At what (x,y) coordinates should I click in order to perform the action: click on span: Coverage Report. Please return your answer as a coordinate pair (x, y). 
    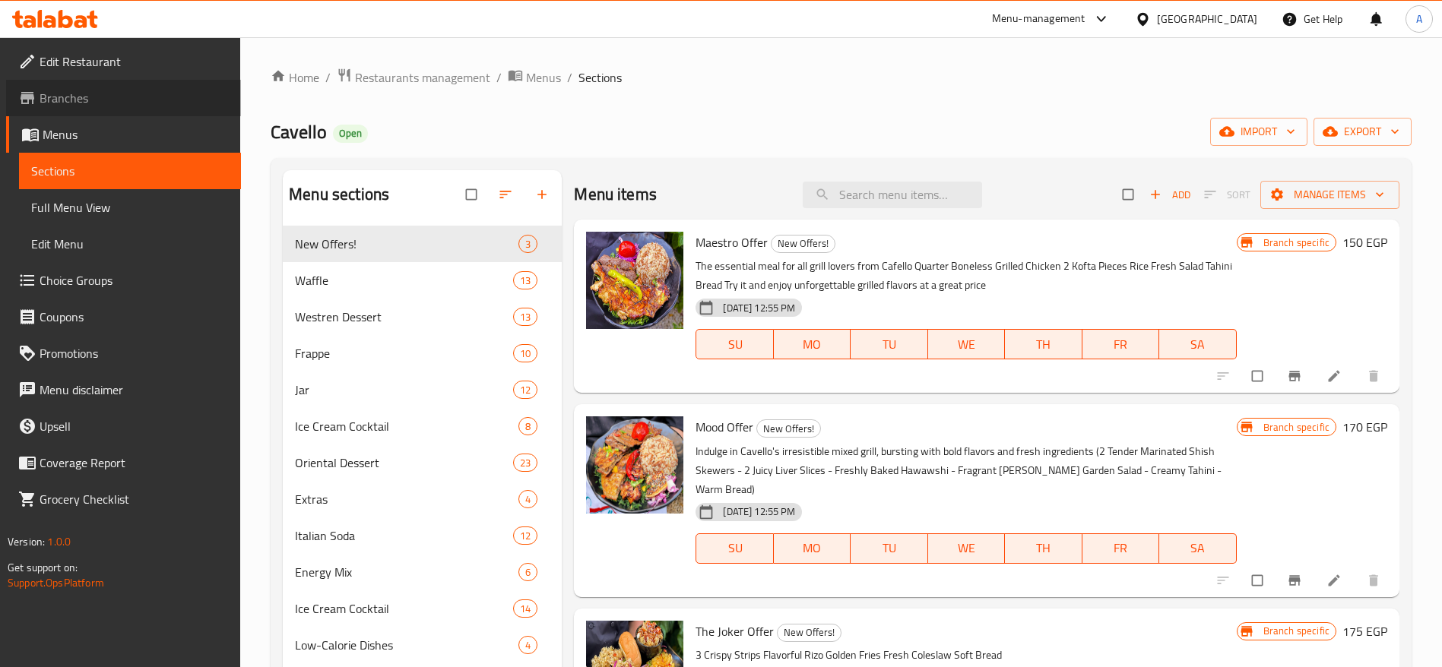
    Looking at the image, I should click on (134, 463).